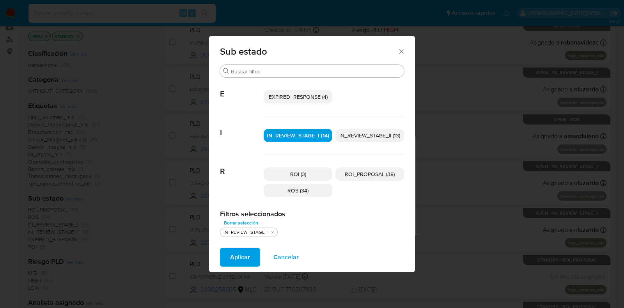 The width and height of the screenshot is (624, 308). Describe the element at coordinates (242, 88) in the screenshot. I see `span: E` at that location.